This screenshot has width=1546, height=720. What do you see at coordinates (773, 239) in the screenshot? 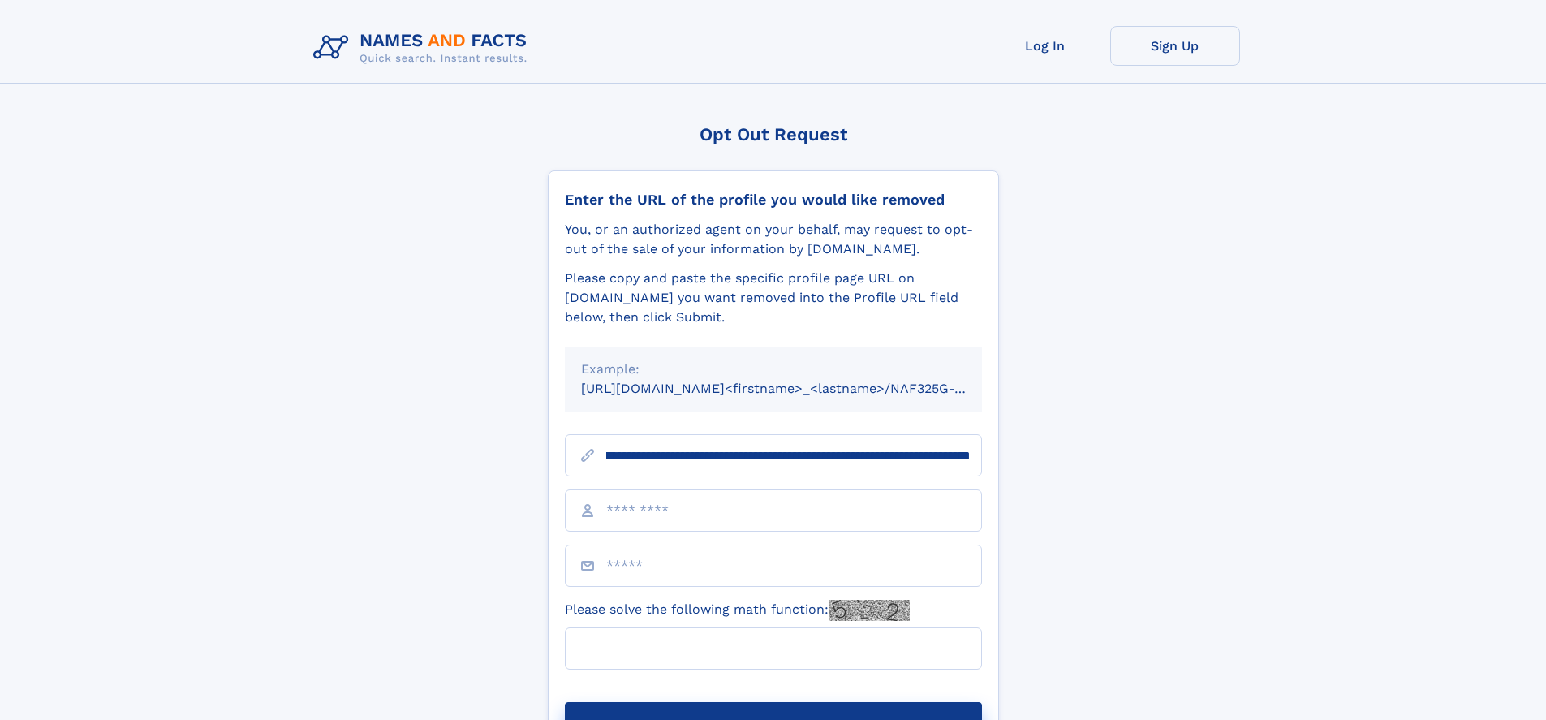
I see `div: You, or an authorized agent on your behalf, may request to opt-out of the sale of your informatio...` at bounding box center [773, 239].